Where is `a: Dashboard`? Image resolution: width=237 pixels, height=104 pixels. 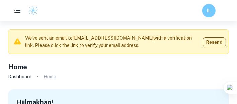
a: Dashboard is located at coordinates (20, 77).